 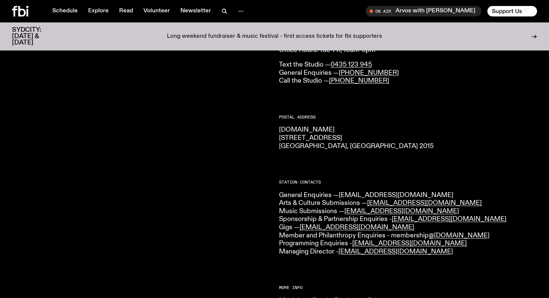 I want to click on a: Volunteer, so click(x=157, y=11).